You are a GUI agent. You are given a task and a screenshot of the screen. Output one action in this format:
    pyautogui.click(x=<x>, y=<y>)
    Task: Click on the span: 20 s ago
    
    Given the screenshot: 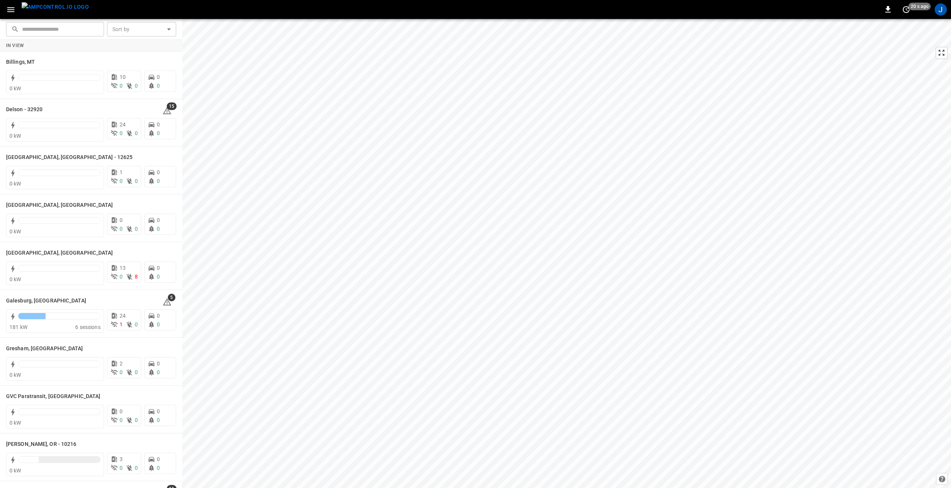 What is the action you would take?
    pyautogui.click(x=920, y=6)
    